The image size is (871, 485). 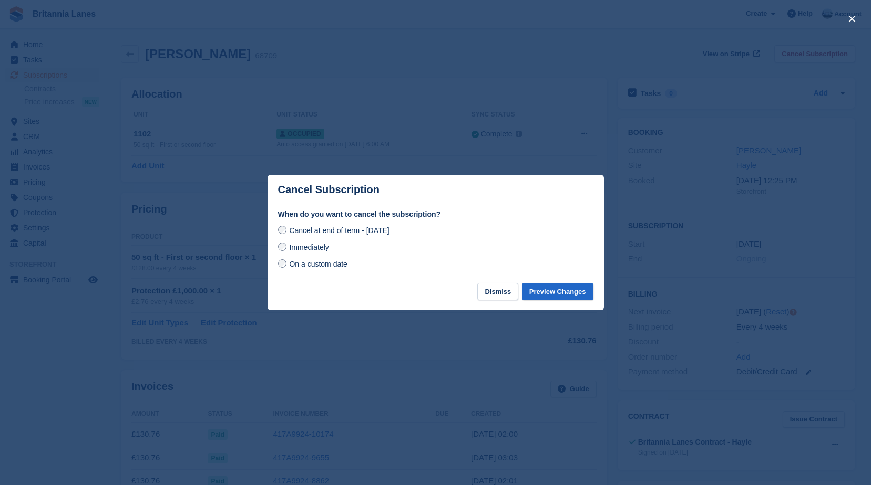 What do you see at coordinates (308, 247) in the screenshot?
I see `span: Immediately` at bounding box center [308, 247].